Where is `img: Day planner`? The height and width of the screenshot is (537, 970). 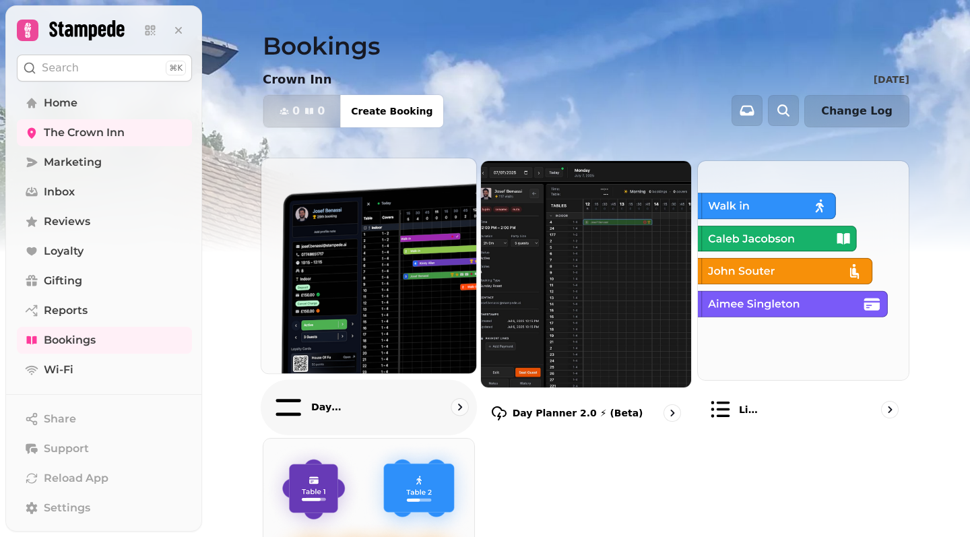 img: Day planner is located at coordinates (368, 265).